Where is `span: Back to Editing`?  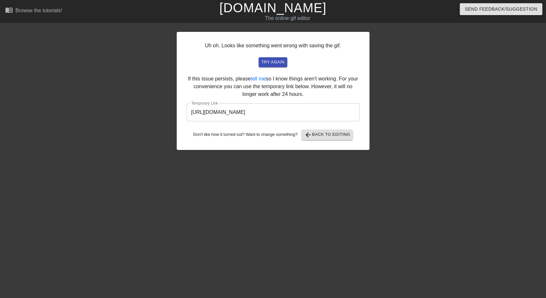 span: Back to Editing is located at coordinates (327, 135).